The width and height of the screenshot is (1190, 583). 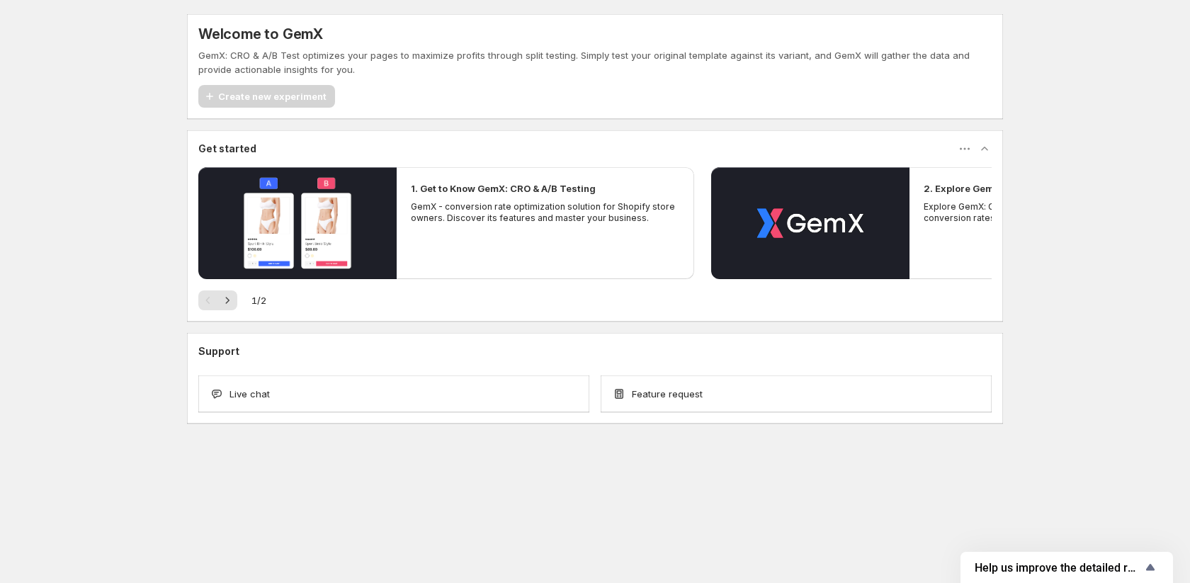 I want to click on h3: Support, so click(x=219, y=351).